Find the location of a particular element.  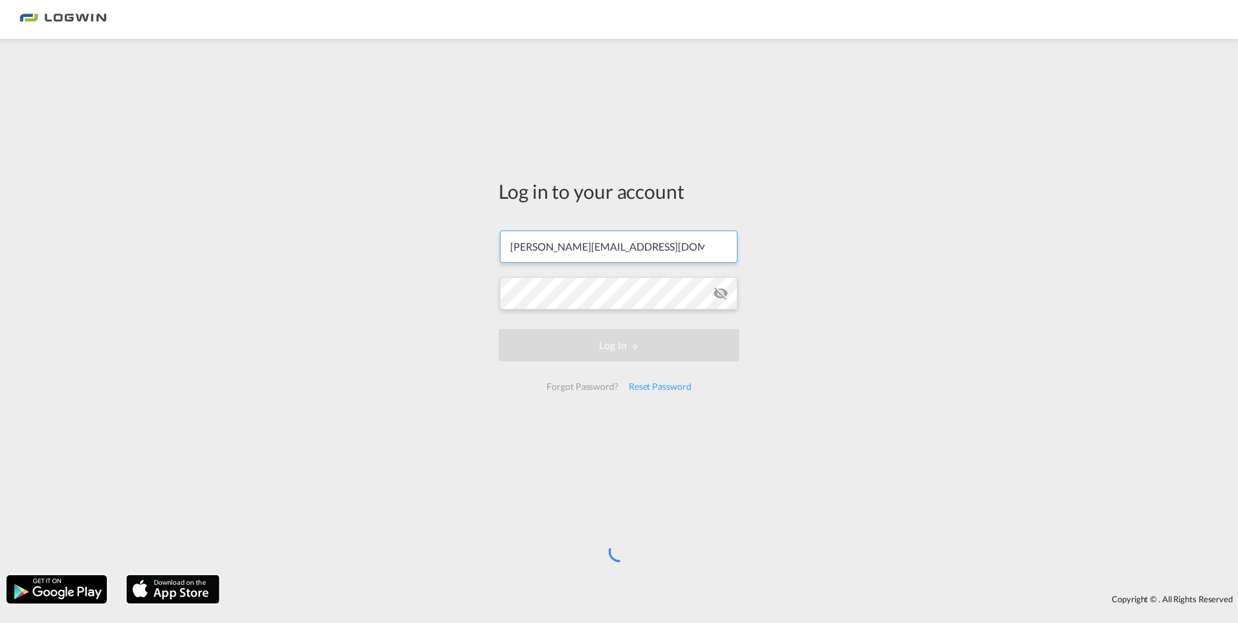

button: LOGIN is located at coordinates (619, 345).